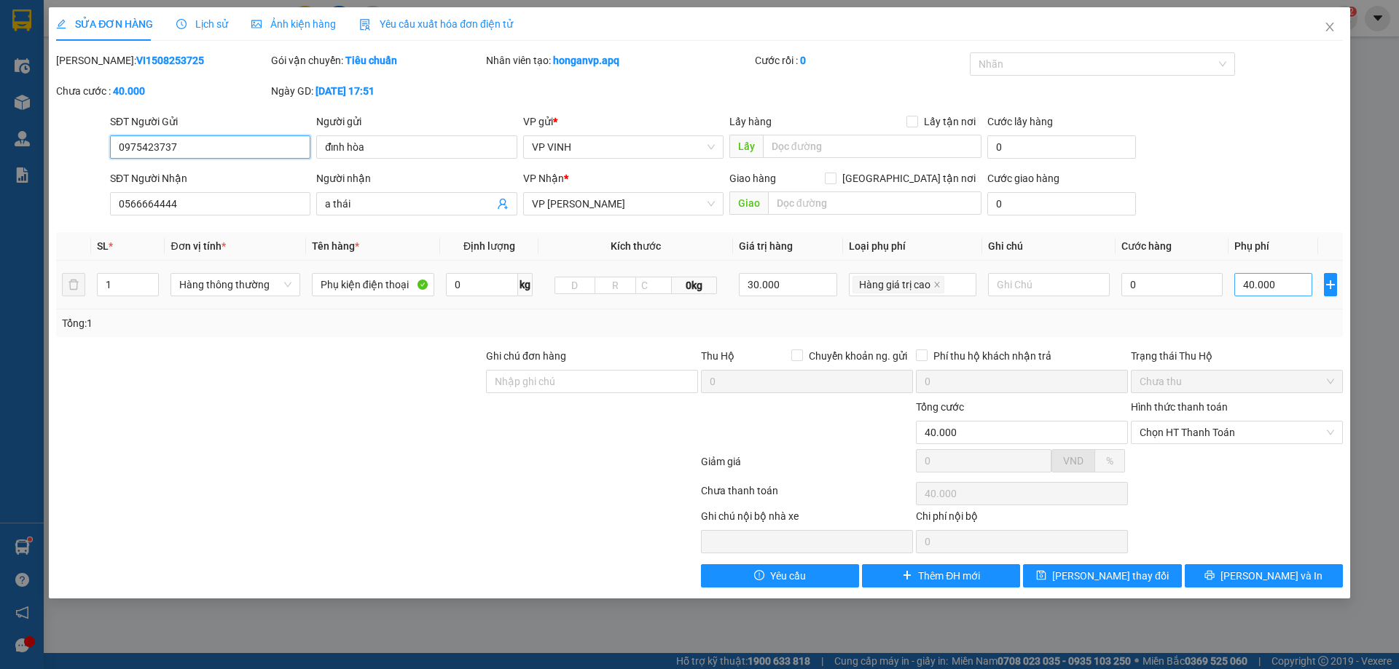 The height and width of the screenshot is (669, 1399). What do you see at coordinates (526, 356) in the screenshot?
I see `label: Ghi chú đơn hàng` at bounding box center [526, 356].